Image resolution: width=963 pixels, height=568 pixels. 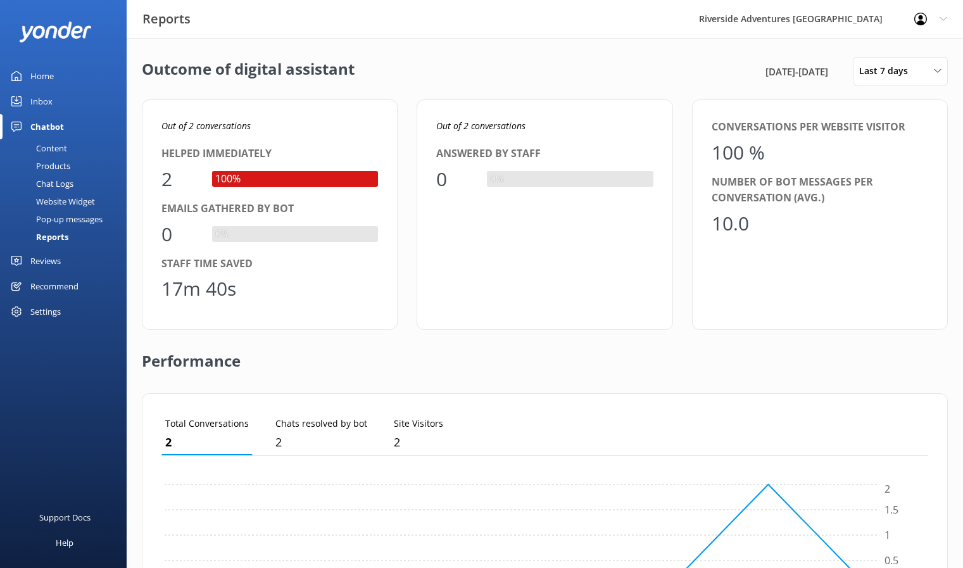 I want to click on div: Emails gathered by bot, so click(x=270, y=209).